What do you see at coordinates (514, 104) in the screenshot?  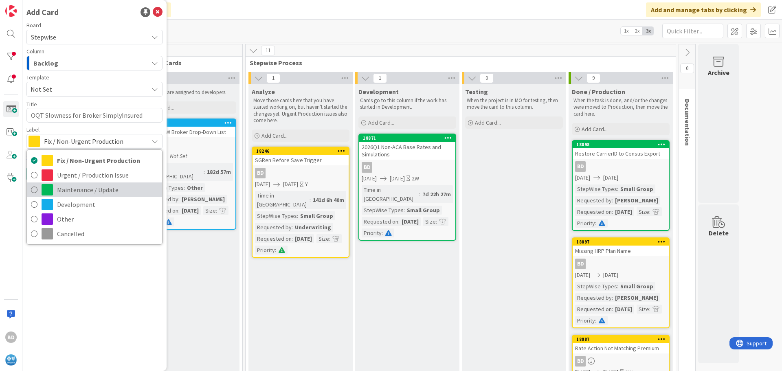 I see `p: When the project is in MO for testing, then move the card to this column.` at bounding box center [514, 104].